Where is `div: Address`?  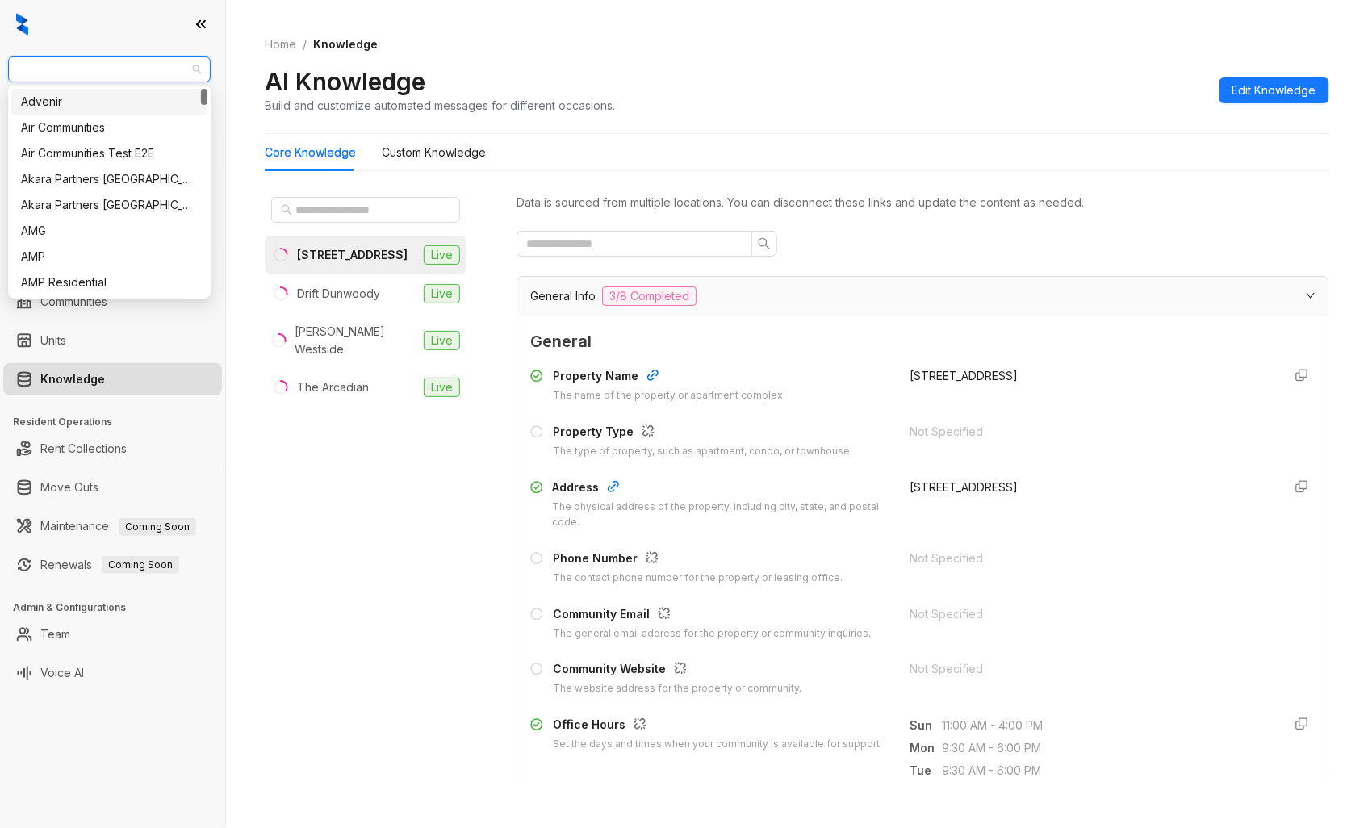 div: Address is located at coordinates (721, 489).